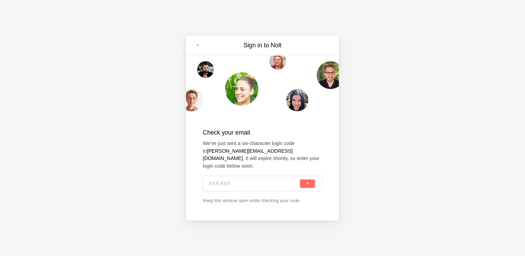 This screenshot has height=256, width=525. I want to click on input: XXX-XXX, so click(254, 183).